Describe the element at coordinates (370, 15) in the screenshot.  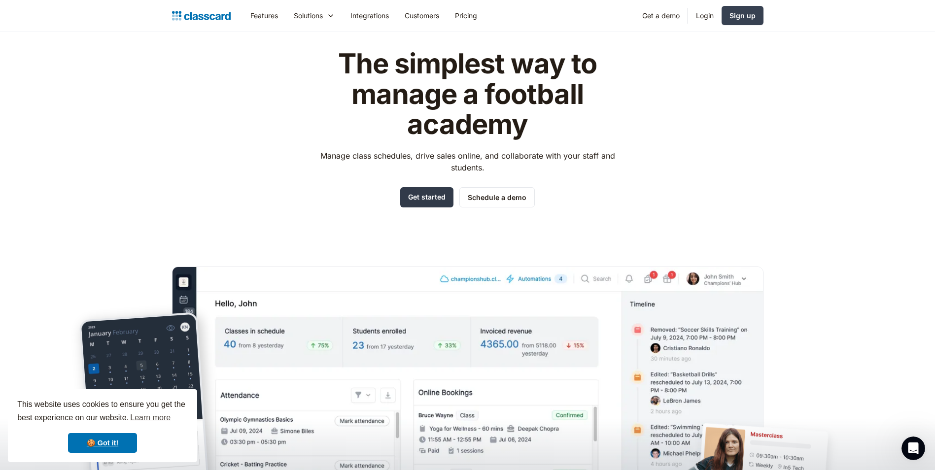
I see `a: Integrations` at that location.